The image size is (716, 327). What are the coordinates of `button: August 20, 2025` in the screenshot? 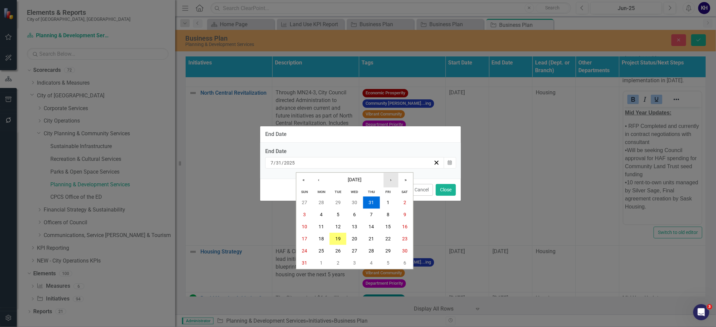 It's located at (355, 239).